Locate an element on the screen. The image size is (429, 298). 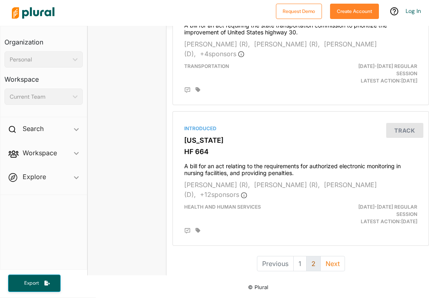
h3: HF 664 is located at coordinates (301, 152).